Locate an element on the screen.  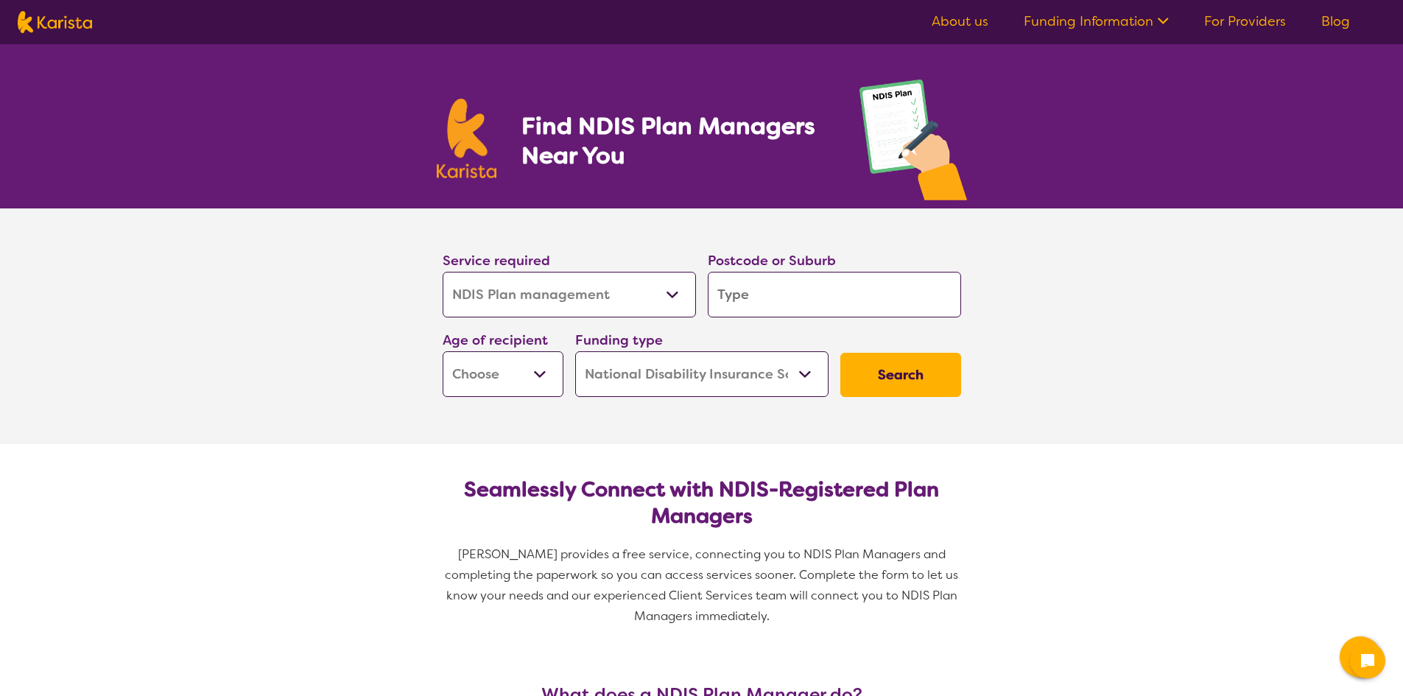
h2: Seamlessly Connect with NDIS-Registered Plan Managers is located at coordinates (702, 503).